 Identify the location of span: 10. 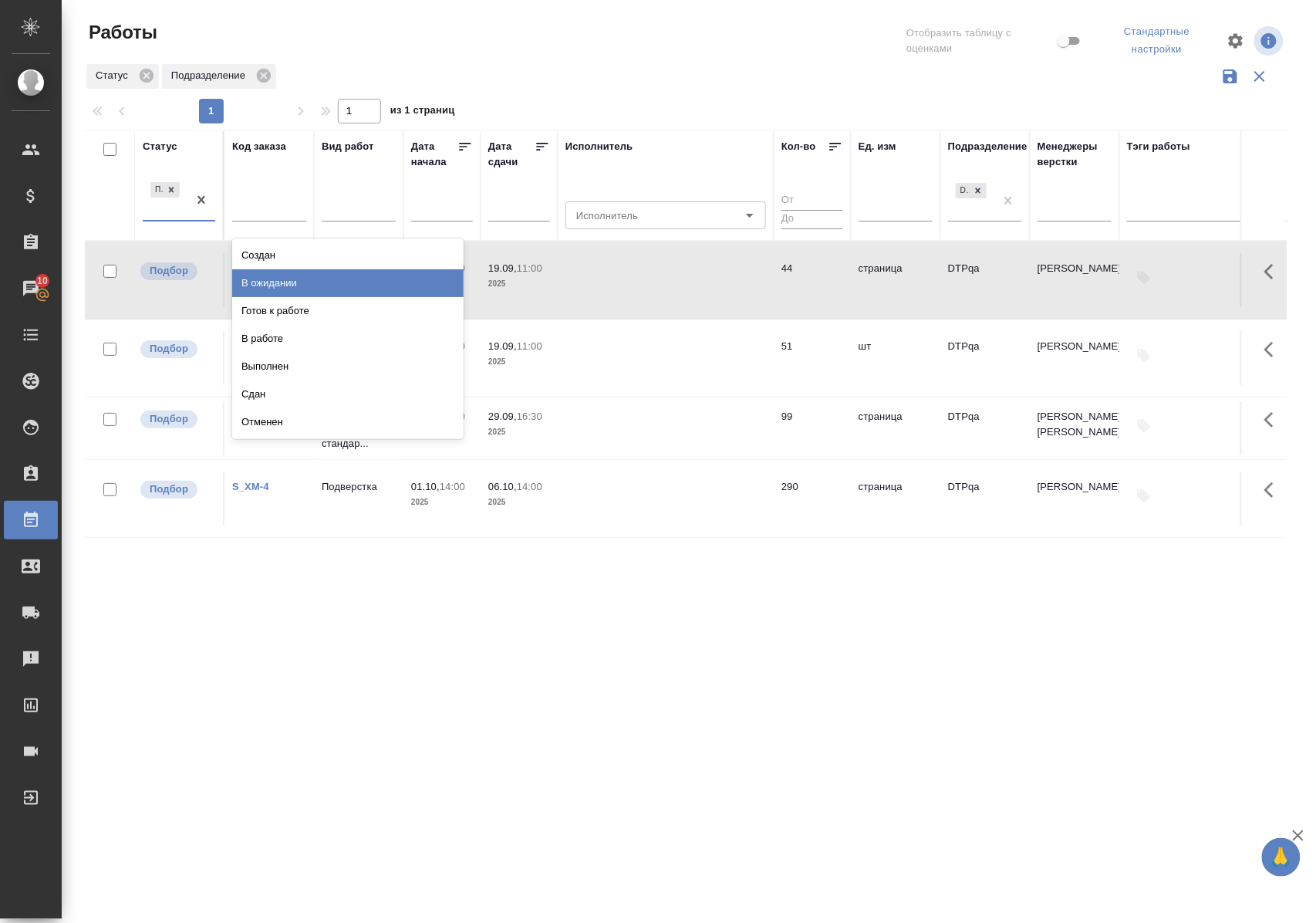
(43, 281).